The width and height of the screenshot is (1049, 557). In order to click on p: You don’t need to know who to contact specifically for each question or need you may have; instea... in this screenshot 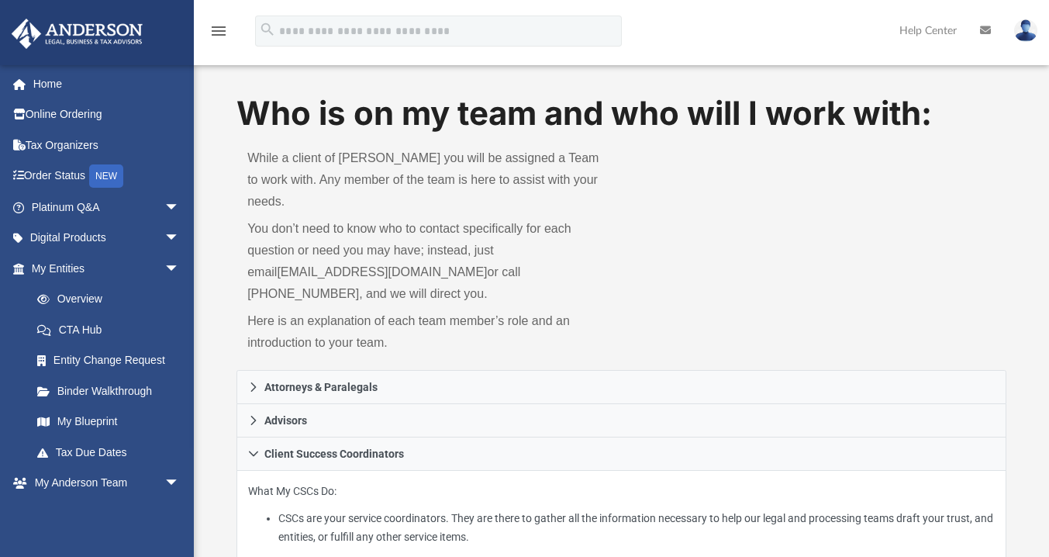, I will do `click(429, 261)`.